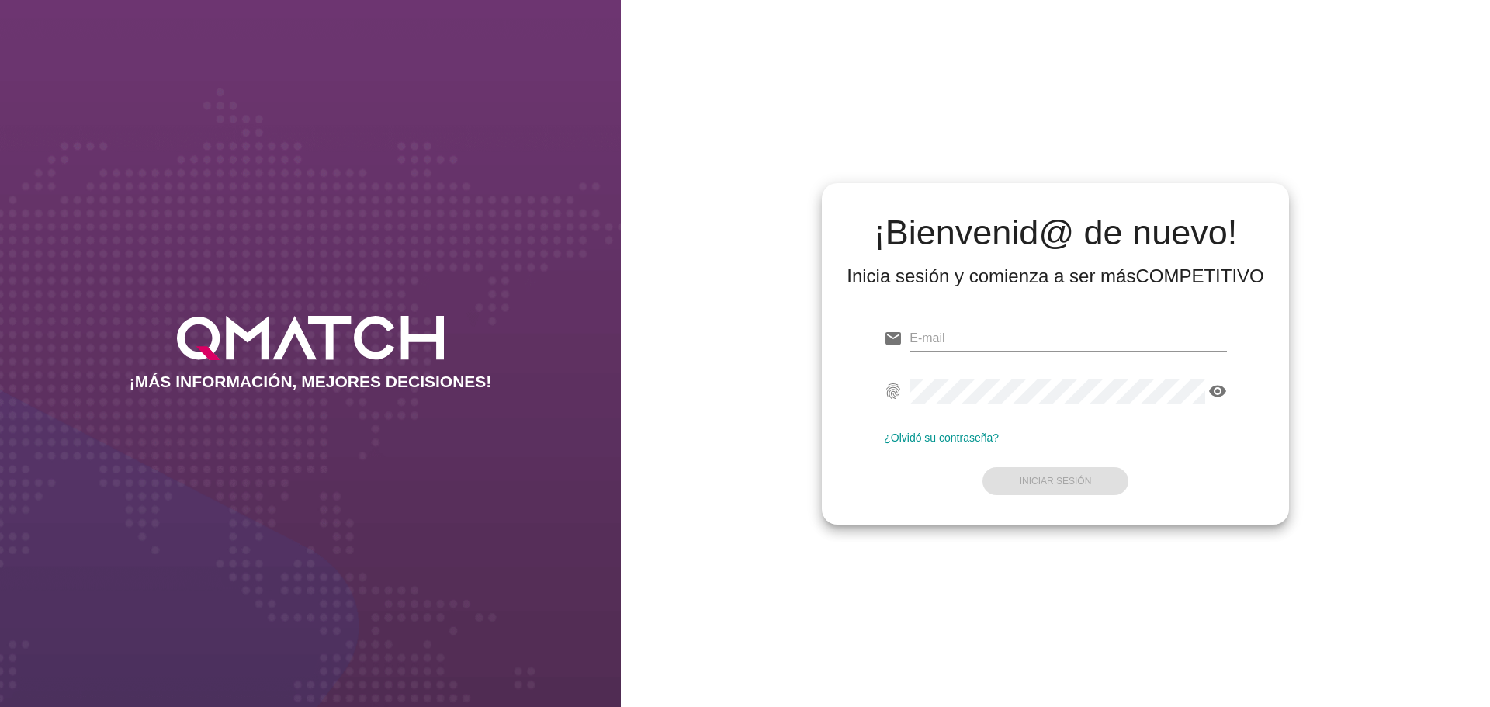 The image size is (1490, 707). I want to click on input: E-mail, so click(1068, 338).